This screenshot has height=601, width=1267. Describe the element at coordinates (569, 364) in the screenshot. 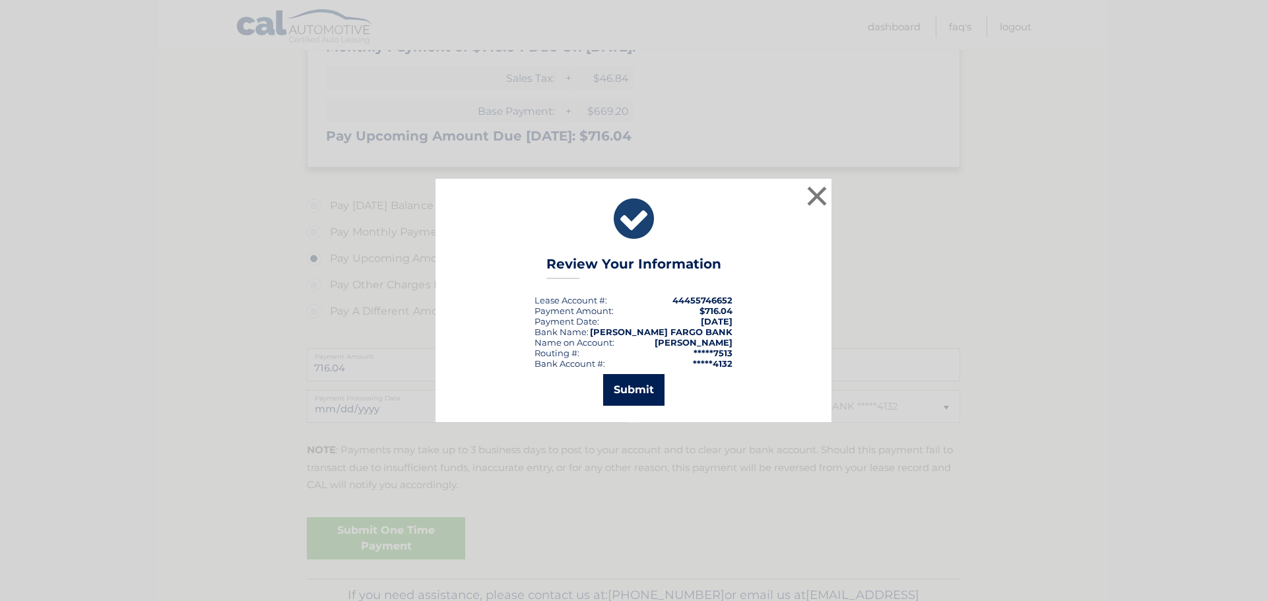

I see `div: Bank Account #:` at that location.